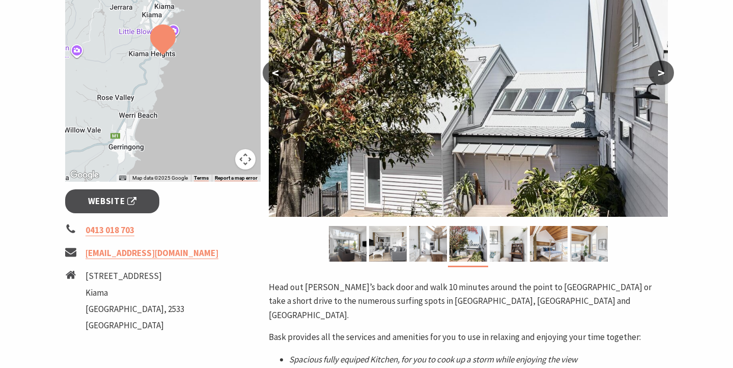  What do you see at coordinates (201, 178) in the screenshot?
I see `a: Terms (opens in new tab)` at bounding box center [201, 178].